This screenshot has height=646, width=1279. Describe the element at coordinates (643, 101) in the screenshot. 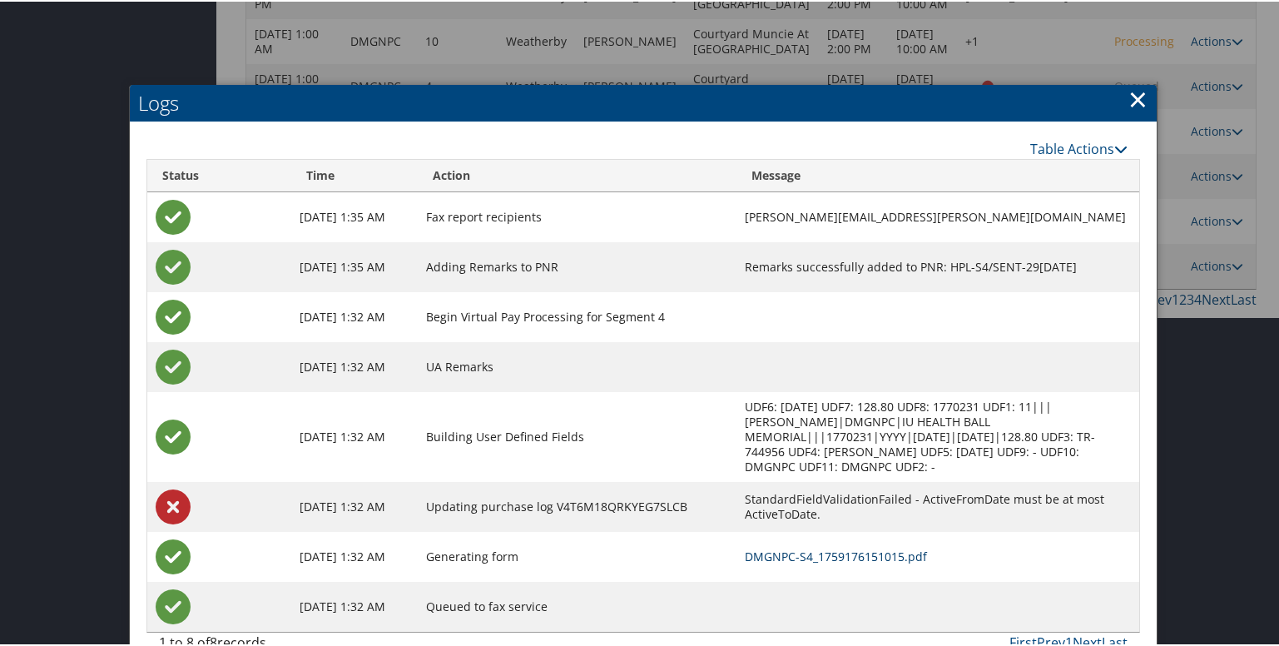

I see `h2: Logs` at that location.